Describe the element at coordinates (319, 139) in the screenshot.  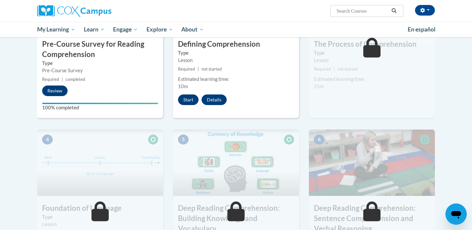
I see `span: 6` at that location.